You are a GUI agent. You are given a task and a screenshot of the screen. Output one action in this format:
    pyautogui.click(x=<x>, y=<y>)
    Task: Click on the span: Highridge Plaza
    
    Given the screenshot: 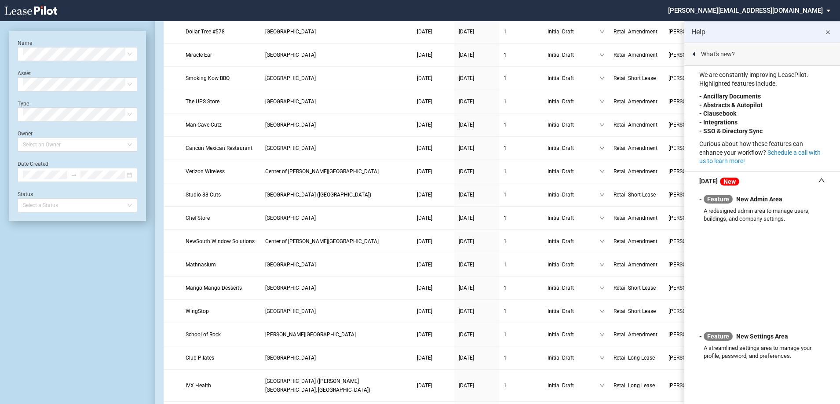 What is the action you would take?
    pyautogui.click(x=290, y=102)
    